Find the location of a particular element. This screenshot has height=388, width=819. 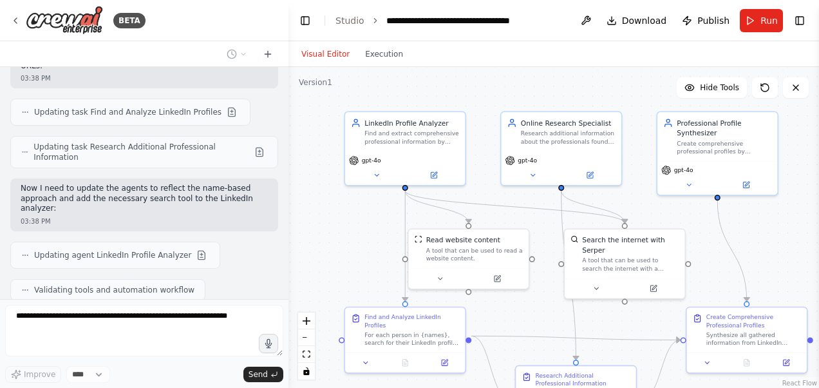

span: Download is located at coordinates (644, 21).